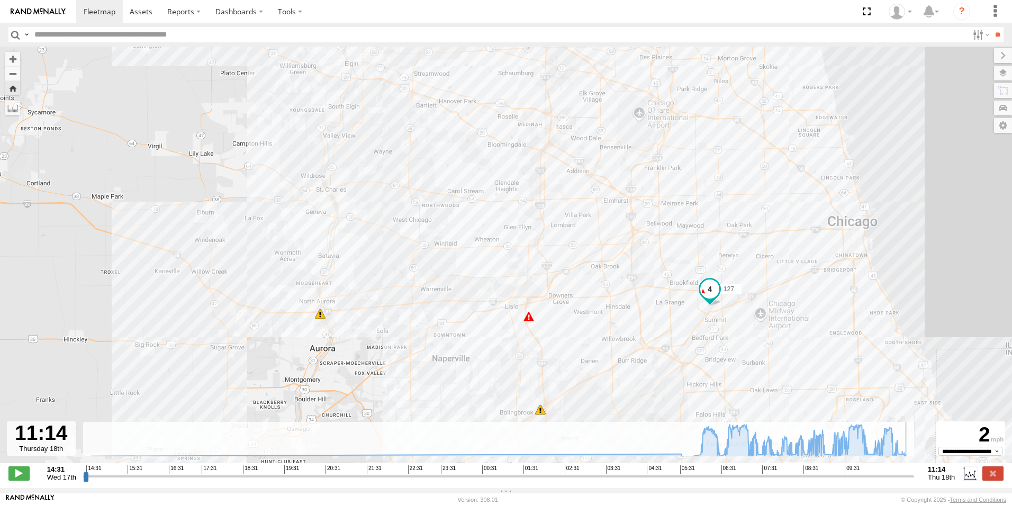 The height and width of the screenshot is (505, 1012). I want to click on label: Search Filter Options, so click(980, 34).